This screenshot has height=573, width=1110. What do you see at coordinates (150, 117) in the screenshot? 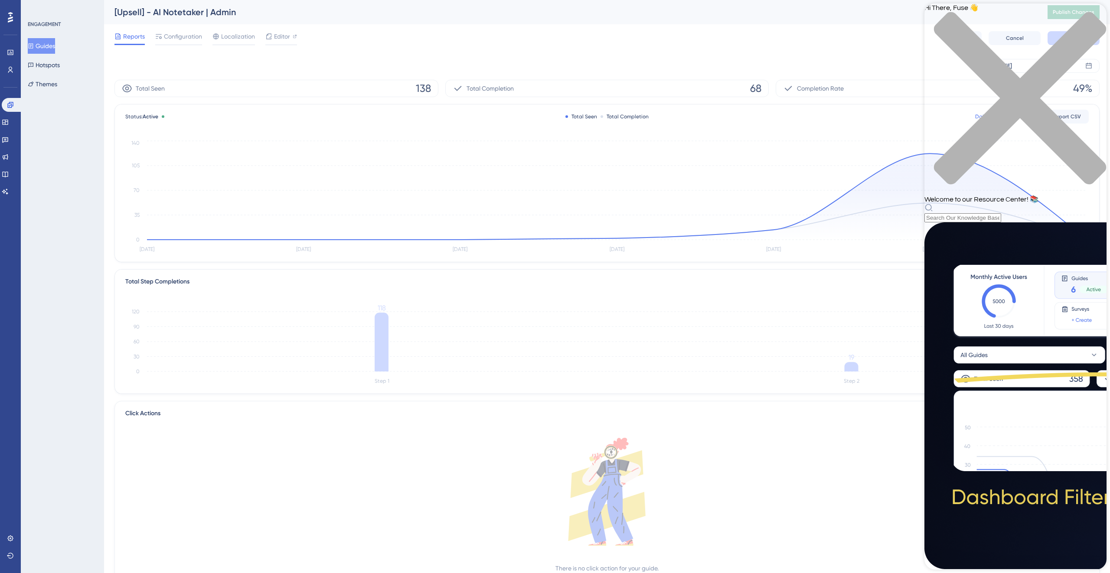
I see `span: Active` at bounding box center [150, 117].